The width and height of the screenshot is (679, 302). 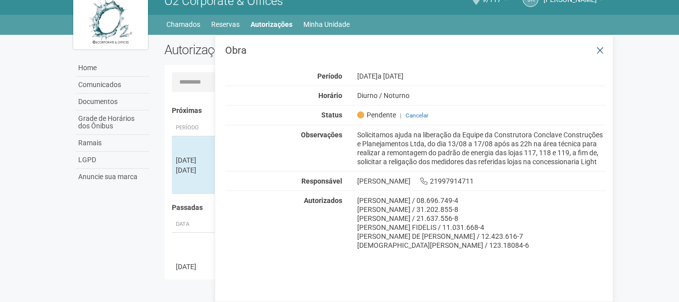 I want to click on a: Anuncie sua marca, so click(x=113, y=177).